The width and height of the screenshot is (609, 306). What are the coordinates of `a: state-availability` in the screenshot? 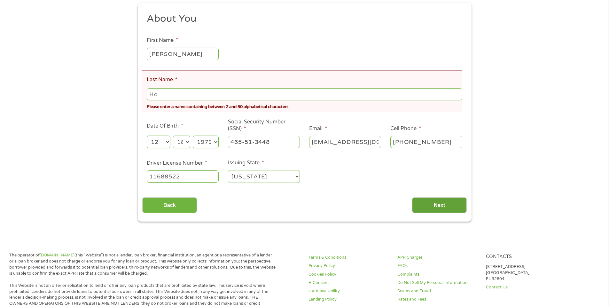 It's located at (349, 291).